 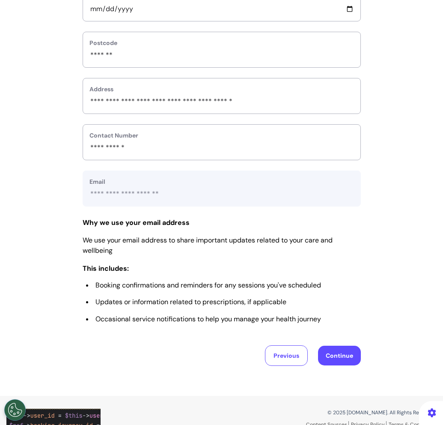 What do you see at coordinates (222, 89) in the screenshot?
I see `label: Address` at bounding box center [222, 89].